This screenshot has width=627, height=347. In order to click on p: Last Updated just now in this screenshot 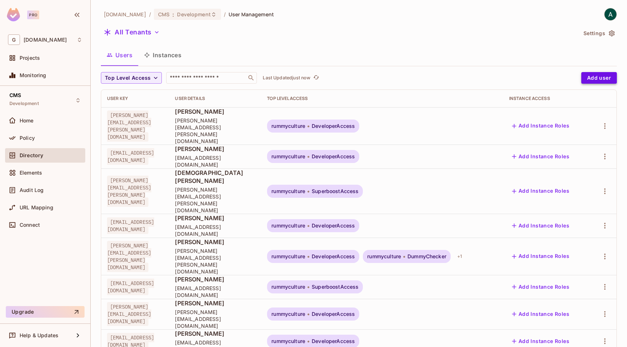, I will do `click(286, 78)`.